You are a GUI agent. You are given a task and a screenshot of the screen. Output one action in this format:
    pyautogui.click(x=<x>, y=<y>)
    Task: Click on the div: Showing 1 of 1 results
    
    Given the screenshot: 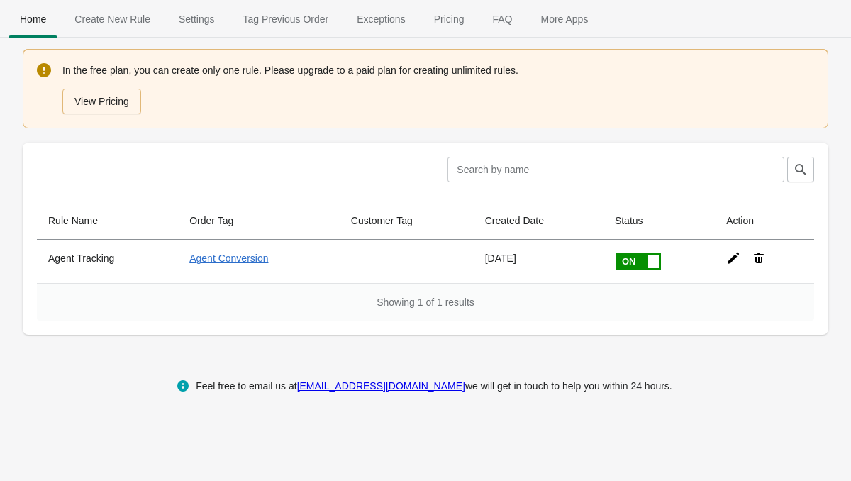 What is the action you would take?
    pyautogui.click(x=425, y=301)
    